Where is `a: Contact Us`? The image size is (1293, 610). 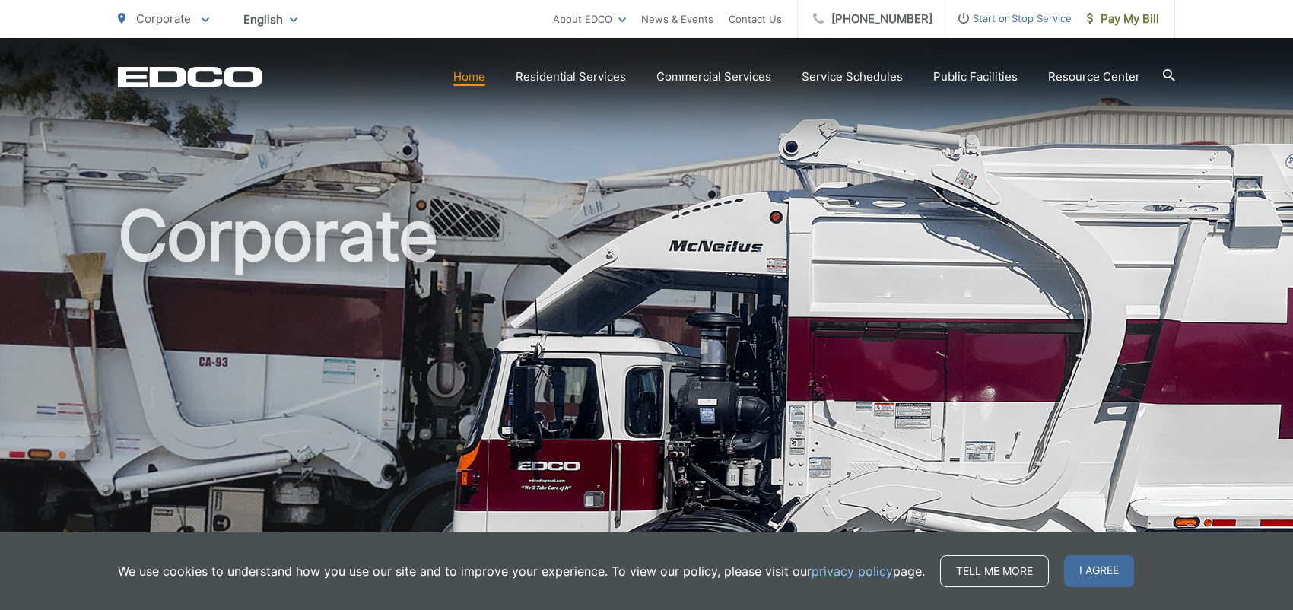
a: Contact Us is located at coordinates (755, 19).